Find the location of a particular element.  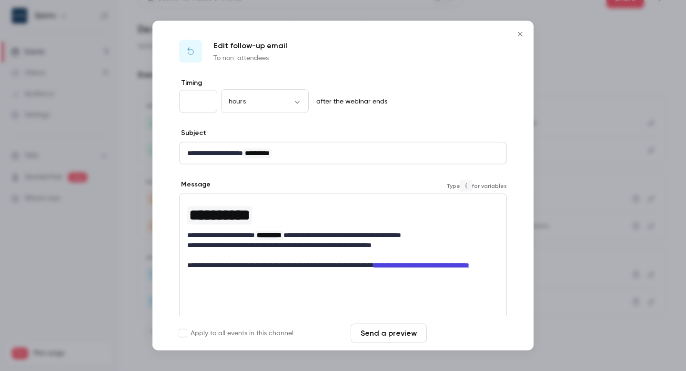

label: Subject is located at coordinates (192, 133).